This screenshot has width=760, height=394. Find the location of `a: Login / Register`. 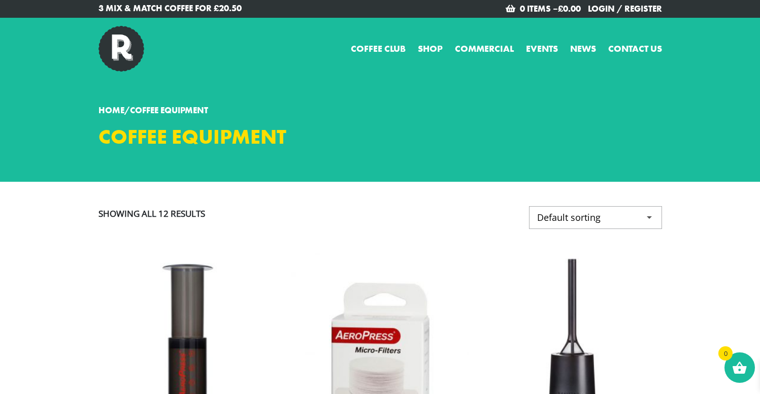

a: Login / Register is located at coordinates (625, 9).